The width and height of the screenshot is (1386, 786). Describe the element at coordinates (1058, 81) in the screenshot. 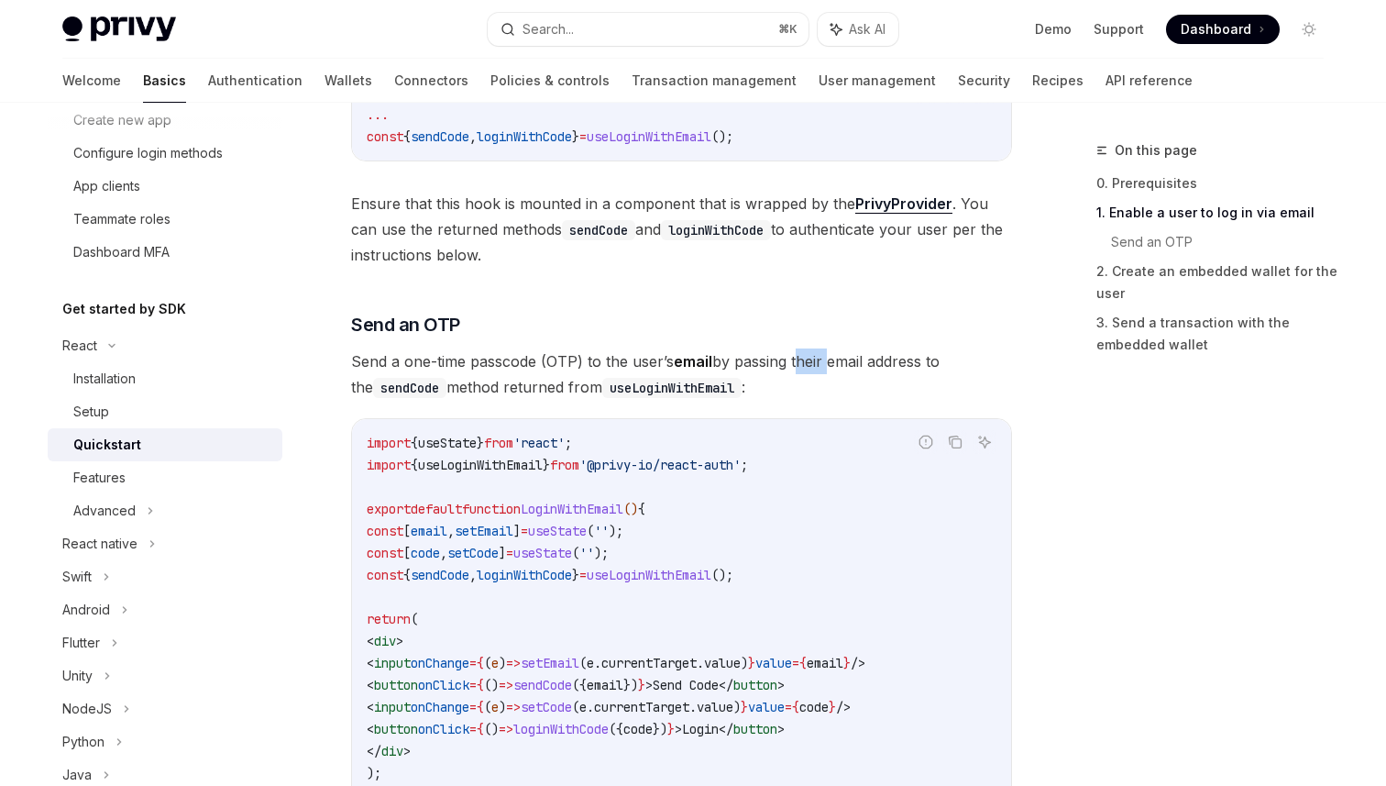

I see `a: Recipes` at that location.